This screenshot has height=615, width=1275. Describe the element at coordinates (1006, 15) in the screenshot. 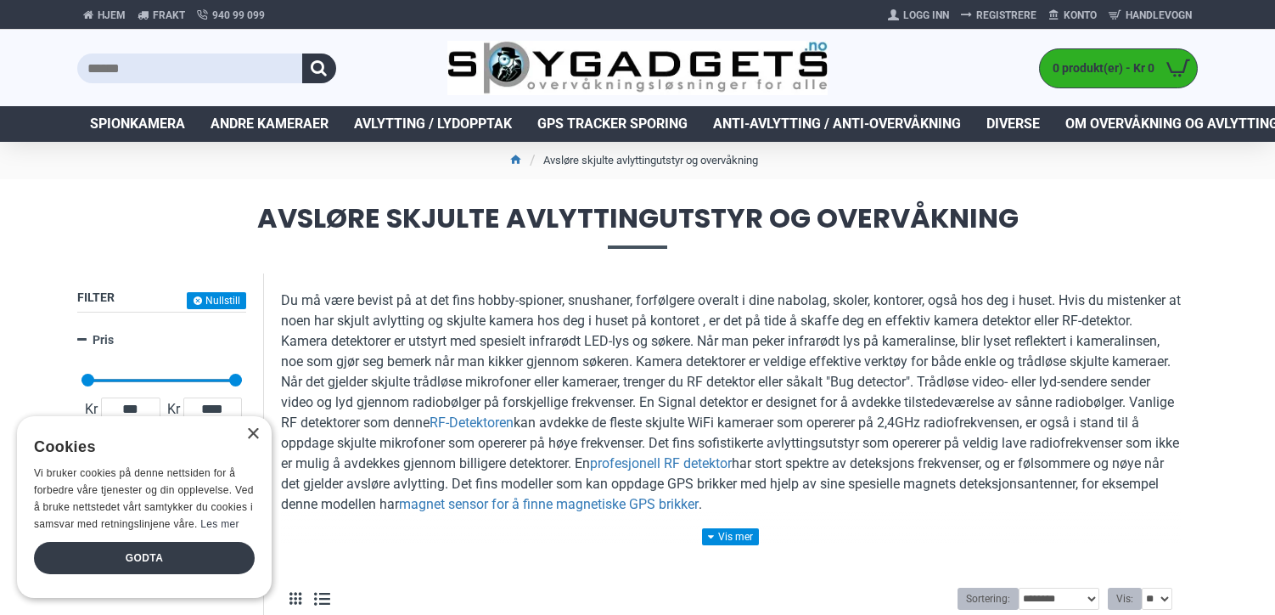

I see `span: Registrere` at that location.